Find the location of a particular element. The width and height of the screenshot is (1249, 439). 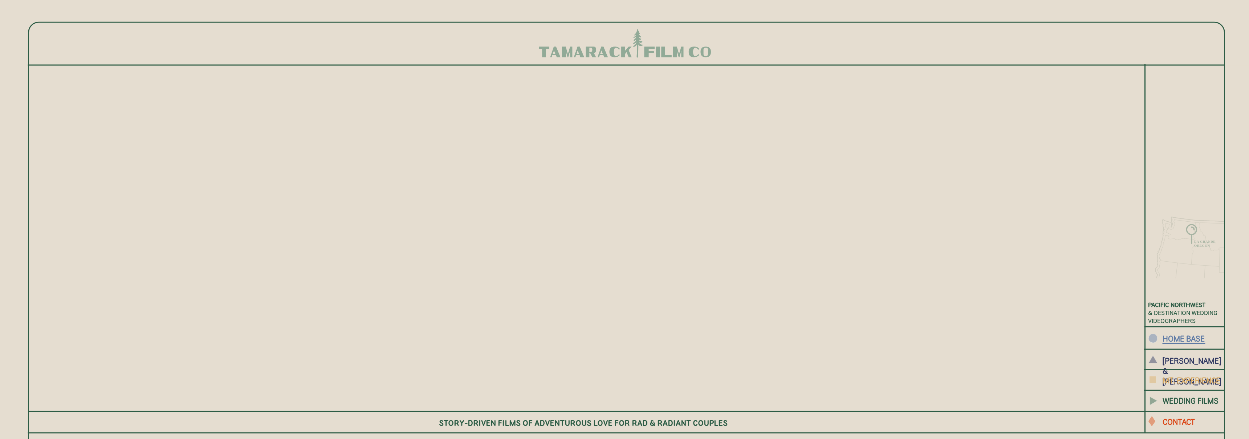

h3: & DESTINATION Wedding videographers is located at coordinates (1194, 317).